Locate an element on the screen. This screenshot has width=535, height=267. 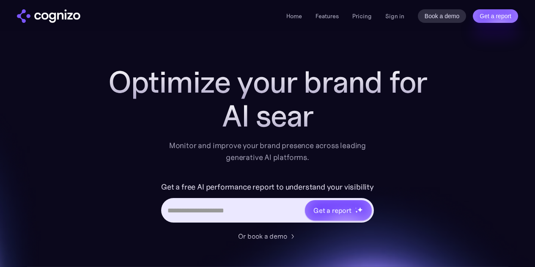
a: Get a report is located at coordinates (495, 16).